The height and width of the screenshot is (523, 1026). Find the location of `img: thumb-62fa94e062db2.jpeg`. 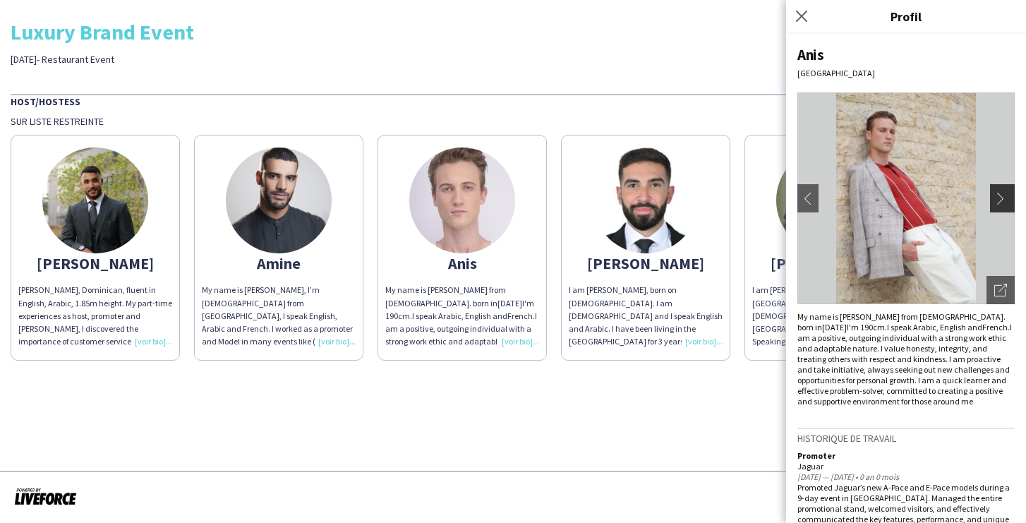

img: thumb-62fa94e062db2.jpeg is located at coordinates (829, 200).